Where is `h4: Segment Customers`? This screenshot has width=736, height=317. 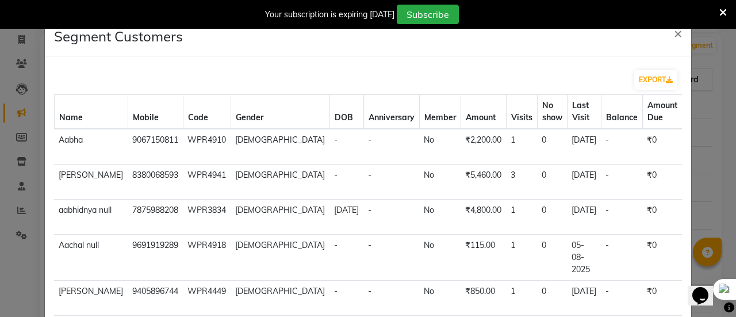
h4: Segment Customers is located at coordinates (118, 36).